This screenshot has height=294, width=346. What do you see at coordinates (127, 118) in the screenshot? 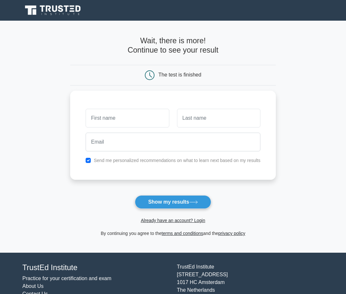
I see `input: First name` at bounding box center [127, 118].